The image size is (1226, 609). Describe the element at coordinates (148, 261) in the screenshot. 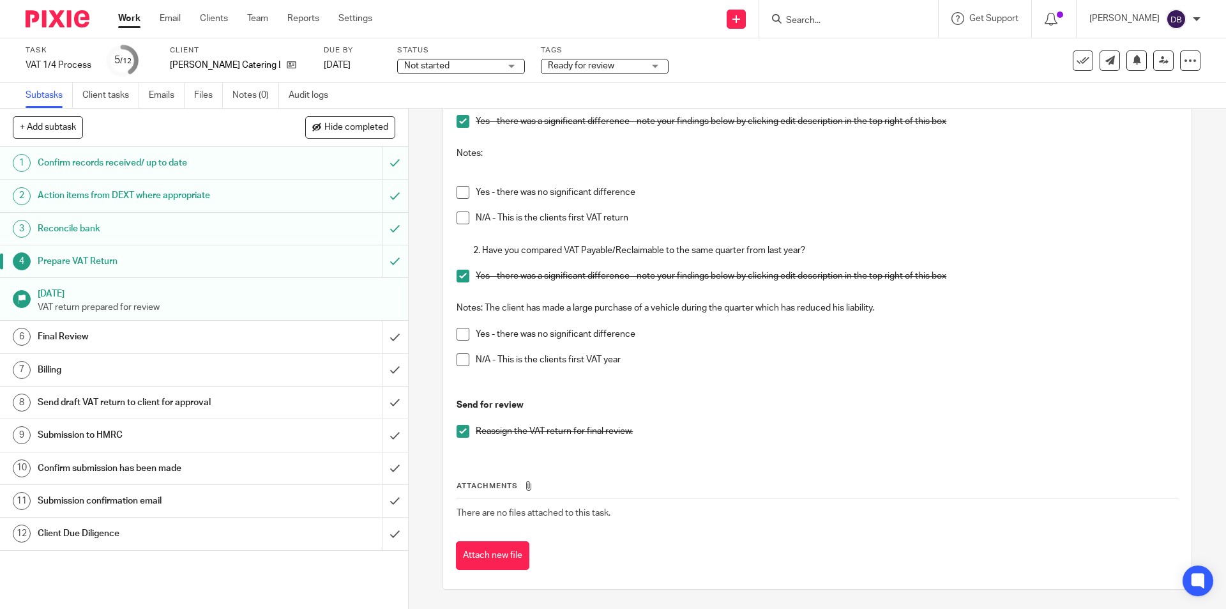

I see `h1: Prepare VAT Return` at that location.